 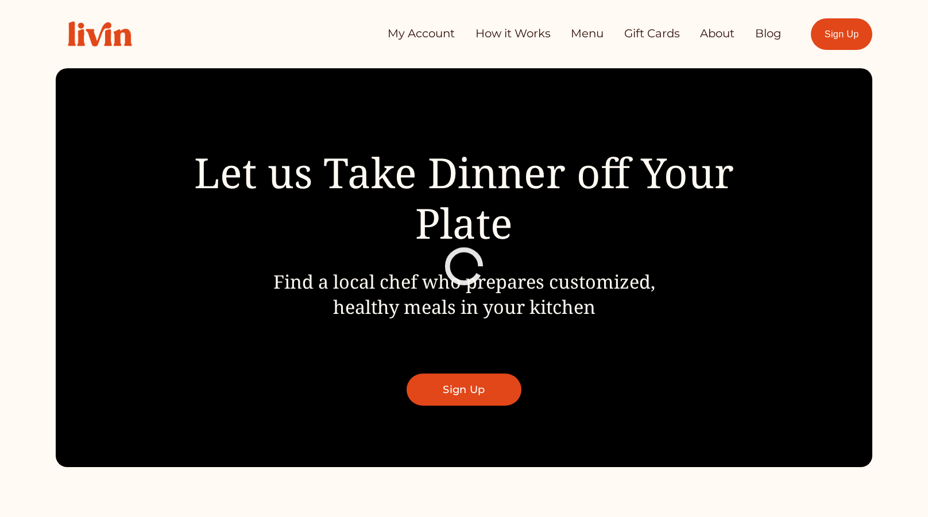 What do you see at coordinates (469, 198) in the screenshot?
I see `span: Let us Take Dinner off Your Plate` at bounding box center [469, 198].